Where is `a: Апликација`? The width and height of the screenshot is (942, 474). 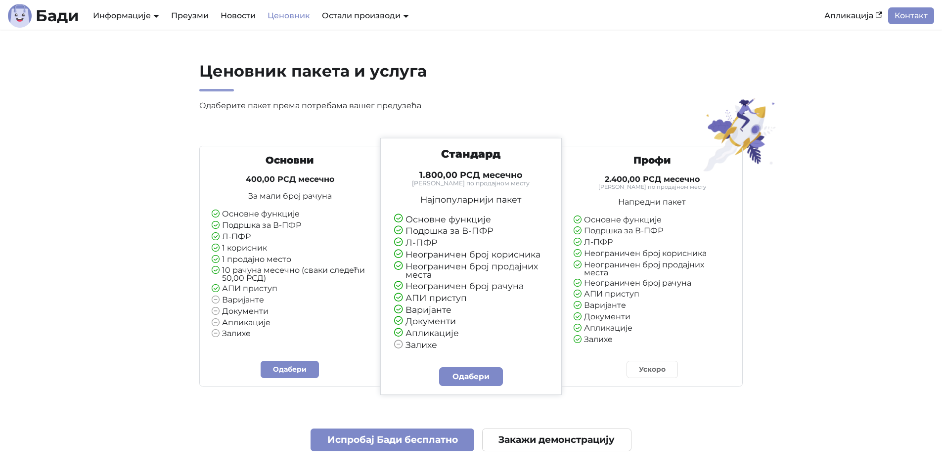 a: Апликација is located at coordinates (853, 16).